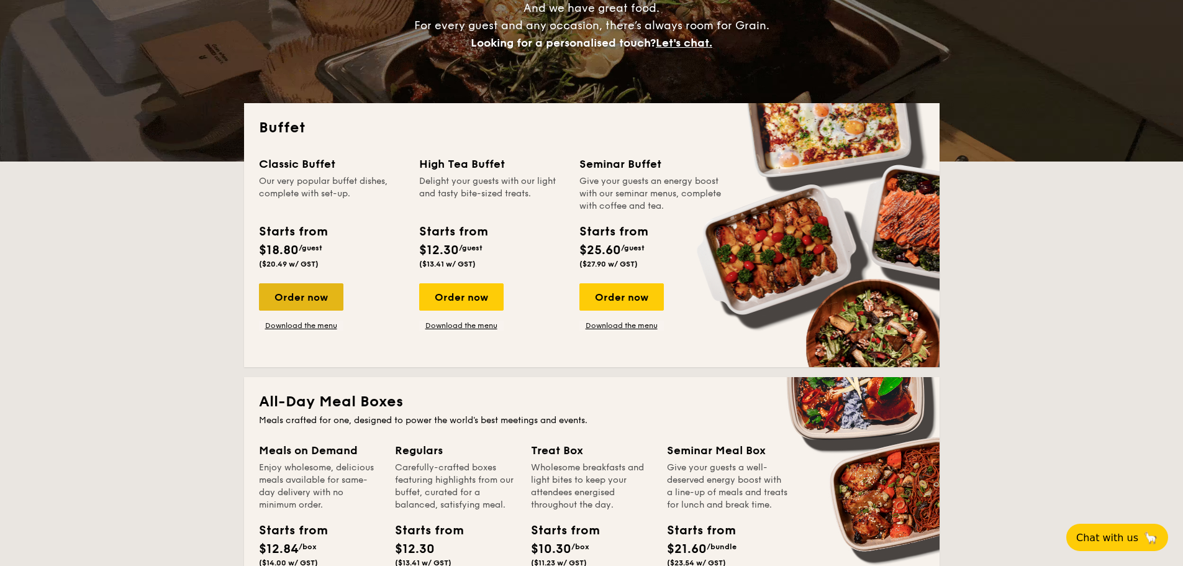  I want to click on div: Carefully-crafted boxes featuring highlights from our buffet, curated for a balanced, satisfying ..., so click(455, 486).